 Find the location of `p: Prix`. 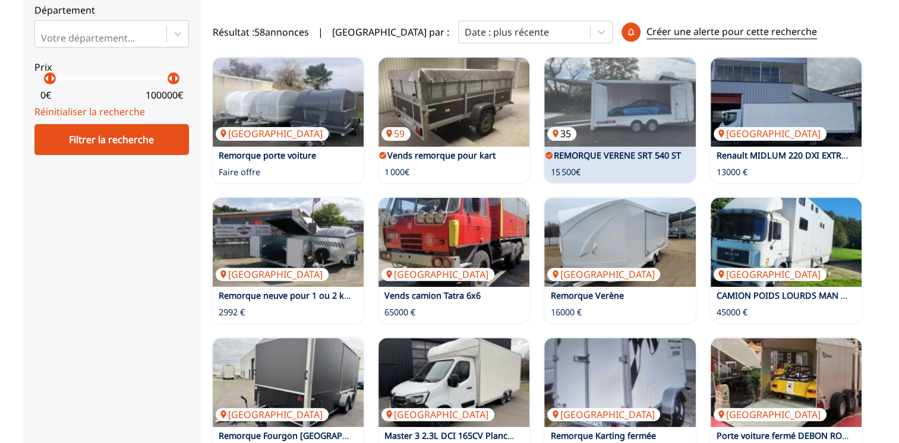

p: Prix is located at coordinates (112, 67).